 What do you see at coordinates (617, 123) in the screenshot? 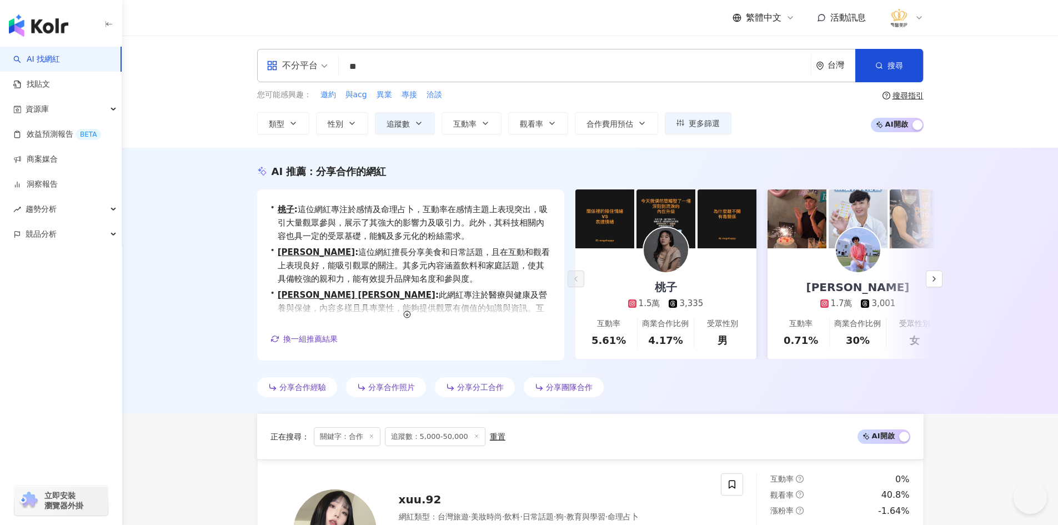
I see `button: 合作費用預估` at bounding box center [617, 123].